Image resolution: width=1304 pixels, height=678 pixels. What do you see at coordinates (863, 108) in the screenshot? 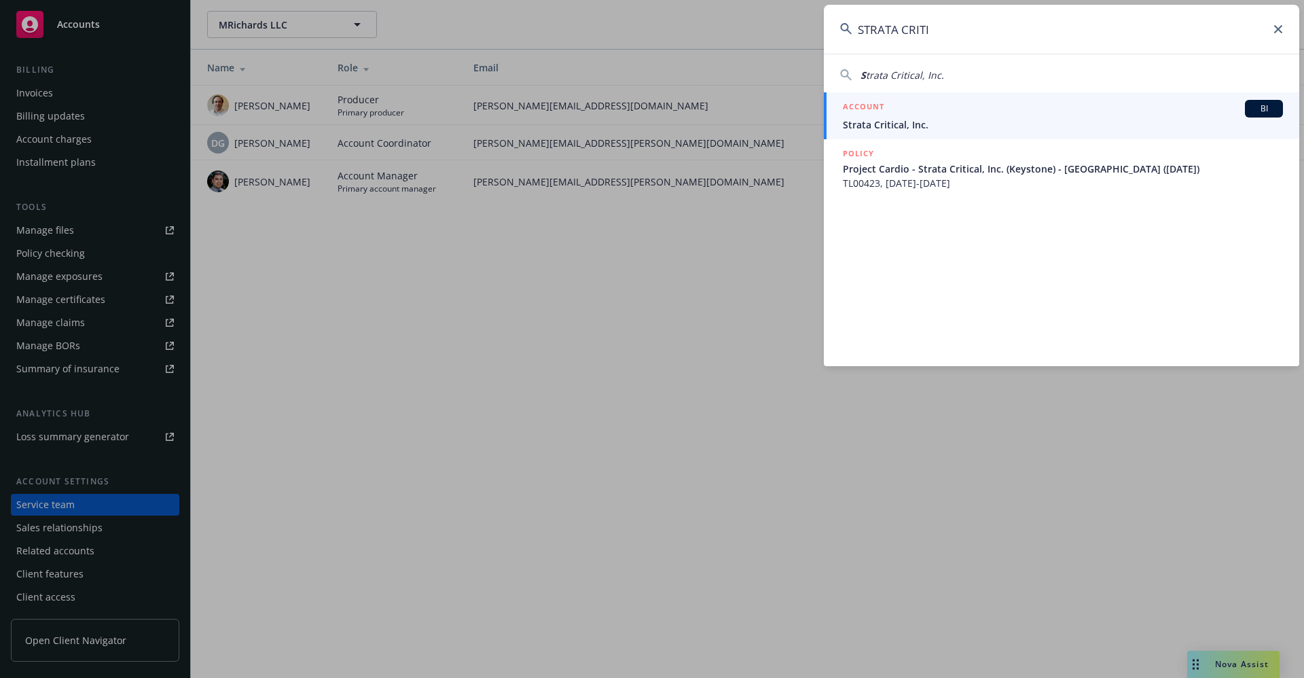
I see `h5: ACCOUNT` at bounding box center [863, 108].